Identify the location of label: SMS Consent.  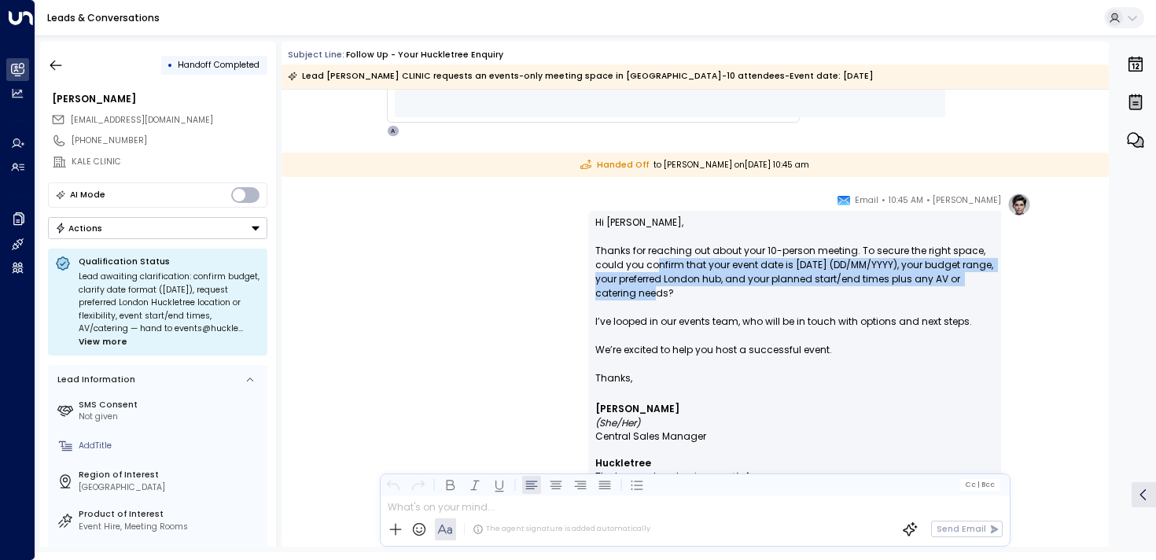
(171, 405).